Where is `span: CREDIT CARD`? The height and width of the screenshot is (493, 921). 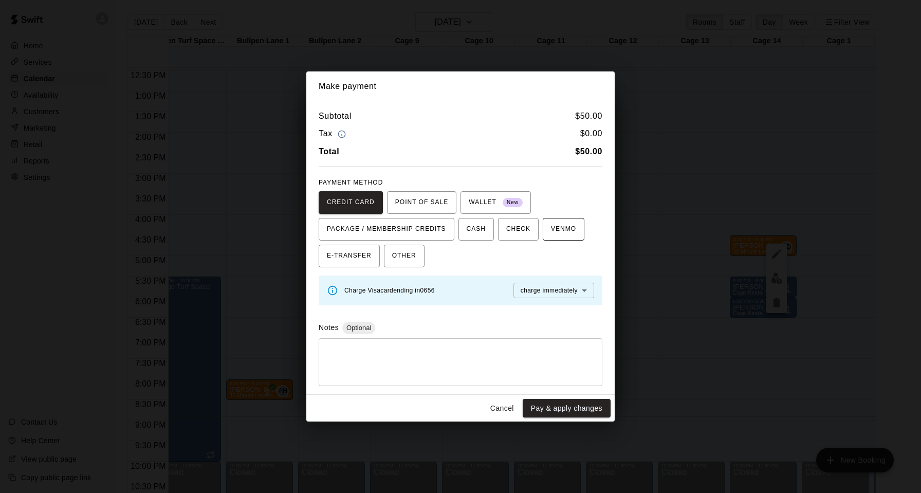
span: CREDIT CARD is located at coordinates (350, 202).